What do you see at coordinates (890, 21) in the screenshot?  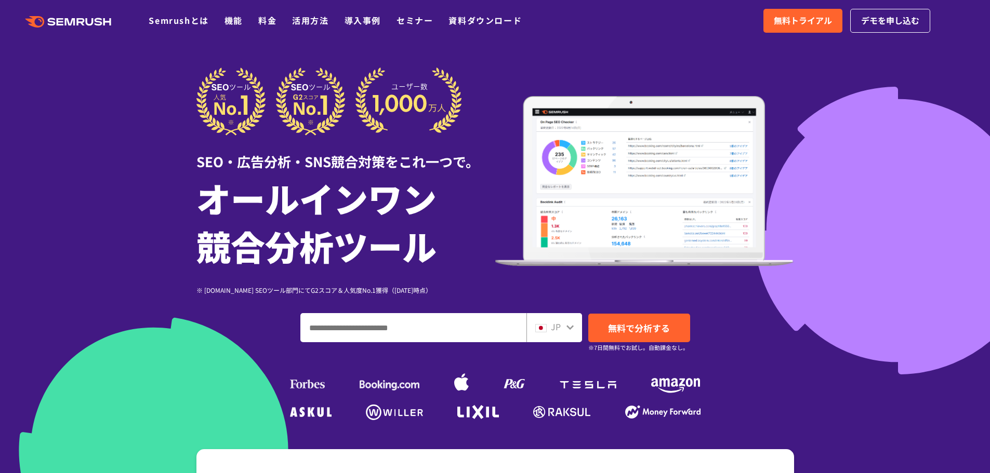 I see `span: デモを申し込む` at bounding box center [890, 21].